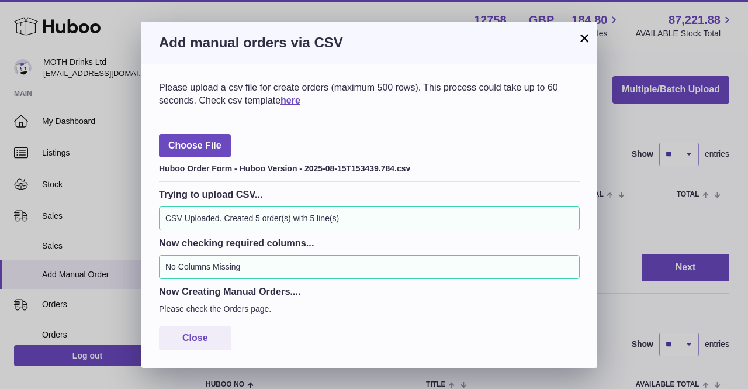 Image resolution: width=748 pixels, height=389 pixels. Describe the element at coordinates (369, 93) in the screenshot. I see `div: Please upload a csv file for create orders (maximum 500 rows). This process could take up to 60 s...` at that location.